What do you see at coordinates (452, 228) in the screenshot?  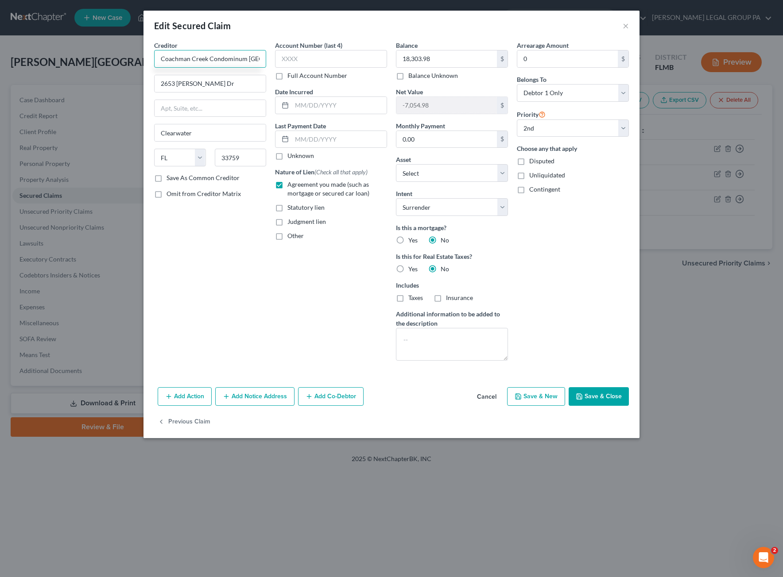 I see `label: Is this a mortgage?` at bounding box center [452, 228].